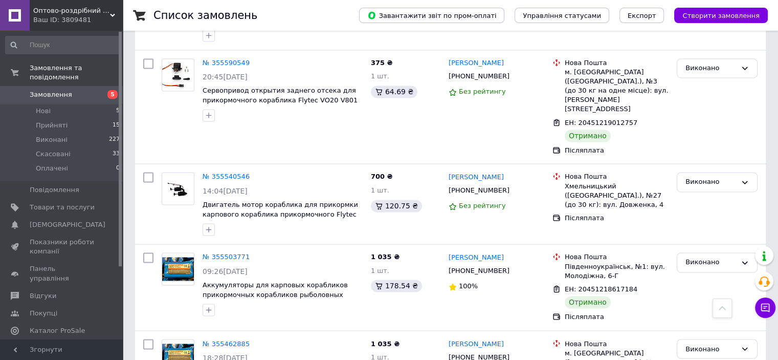 The image size is (778, 360). What do you see at coordinates (43, 296) in the screenshot?
I see `span: Відгуки` at bounding box center [43, 296].